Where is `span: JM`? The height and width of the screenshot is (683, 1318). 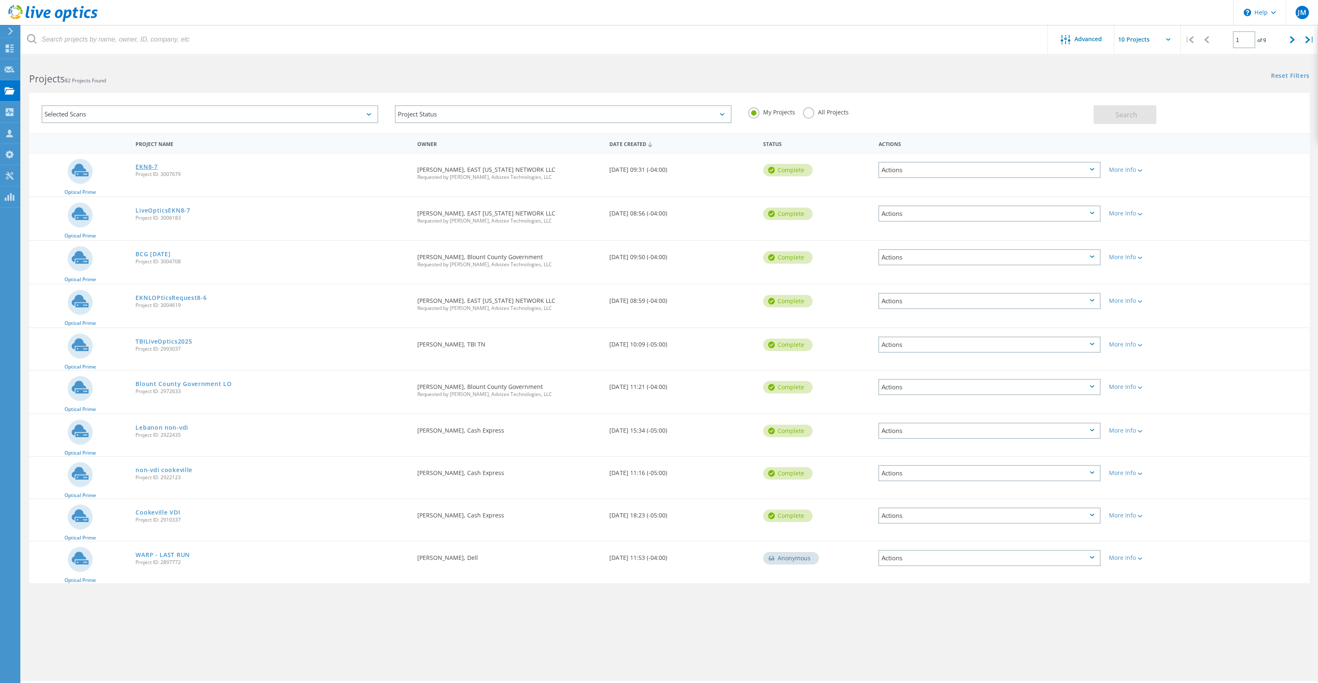 span: JM is located at coordinates (1302, 12).